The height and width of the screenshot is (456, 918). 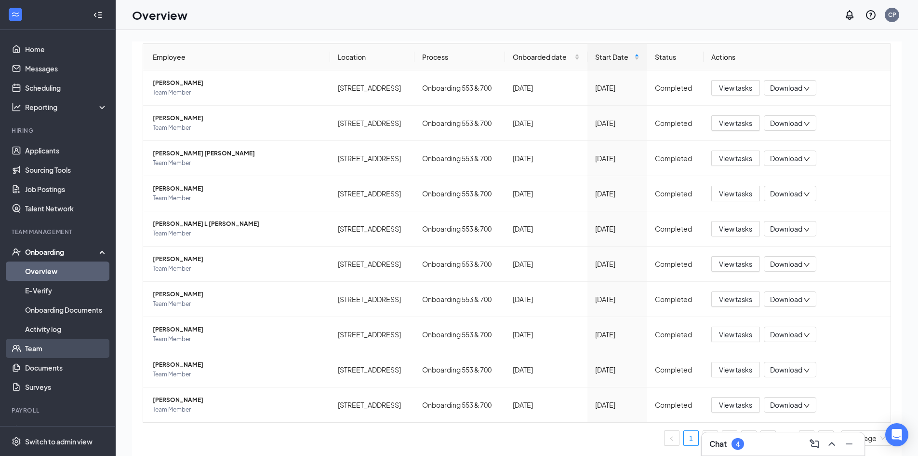 What do you see at coordinates (372, 57) in the screenshot?
I see `th: Location` at bounding box center [372, 57].